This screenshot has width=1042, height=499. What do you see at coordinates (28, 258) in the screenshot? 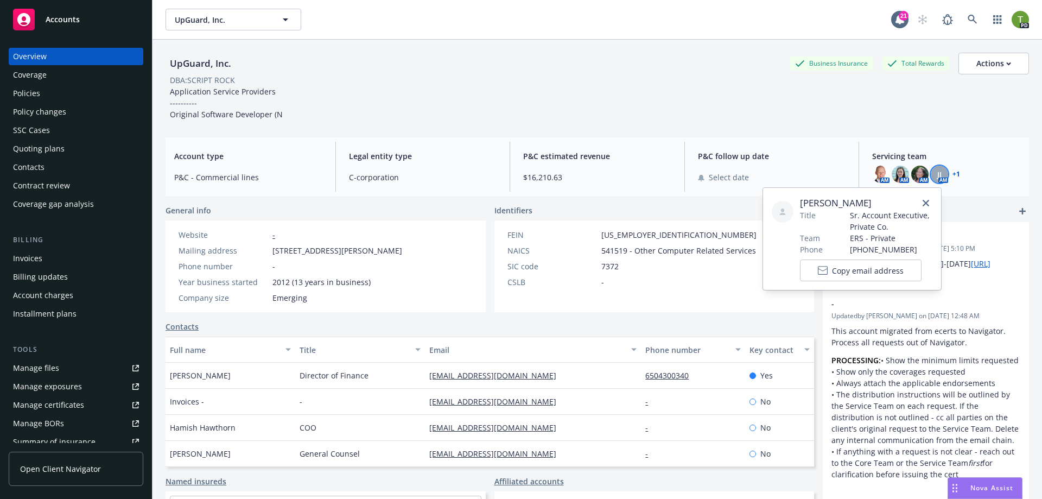
I see `div: Invoices` at bounding box center [28, 258].